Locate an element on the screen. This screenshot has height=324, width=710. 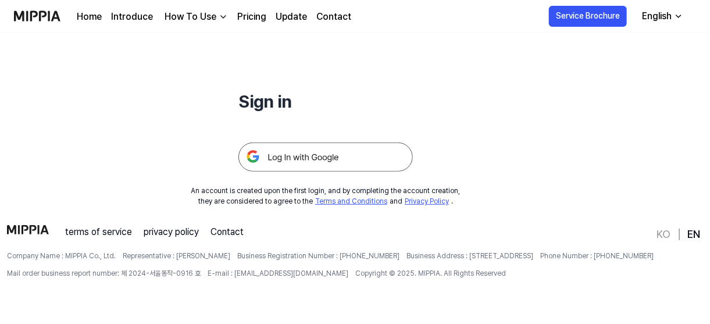
a: Update is located at coordinates (291, 17).